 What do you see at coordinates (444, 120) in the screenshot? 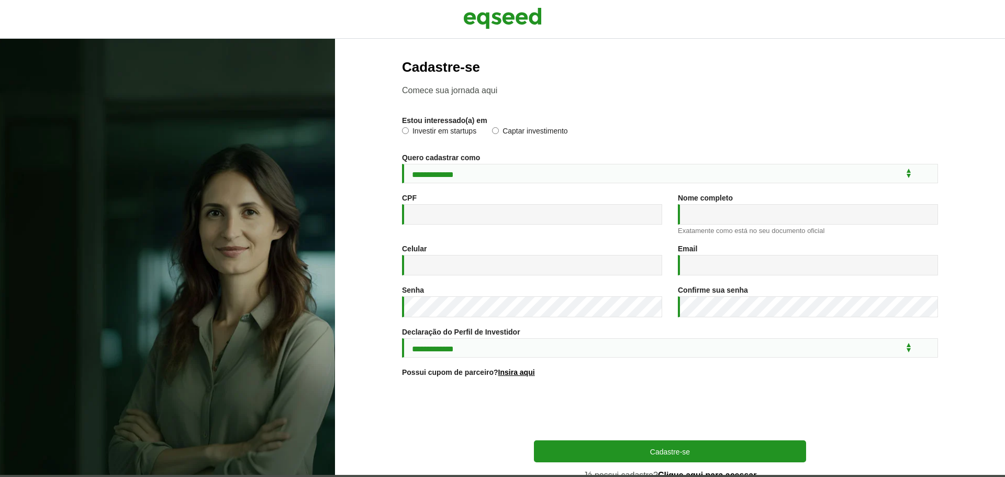
I see `label: Estou interessado(a) em` at bounding box center [444, 120].